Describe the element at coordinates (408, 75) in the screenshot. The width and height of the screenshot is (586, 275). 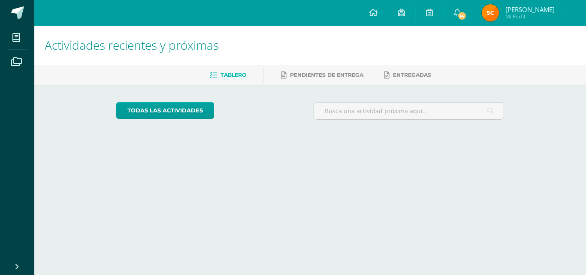
I see `a: Entregadas` at that location.